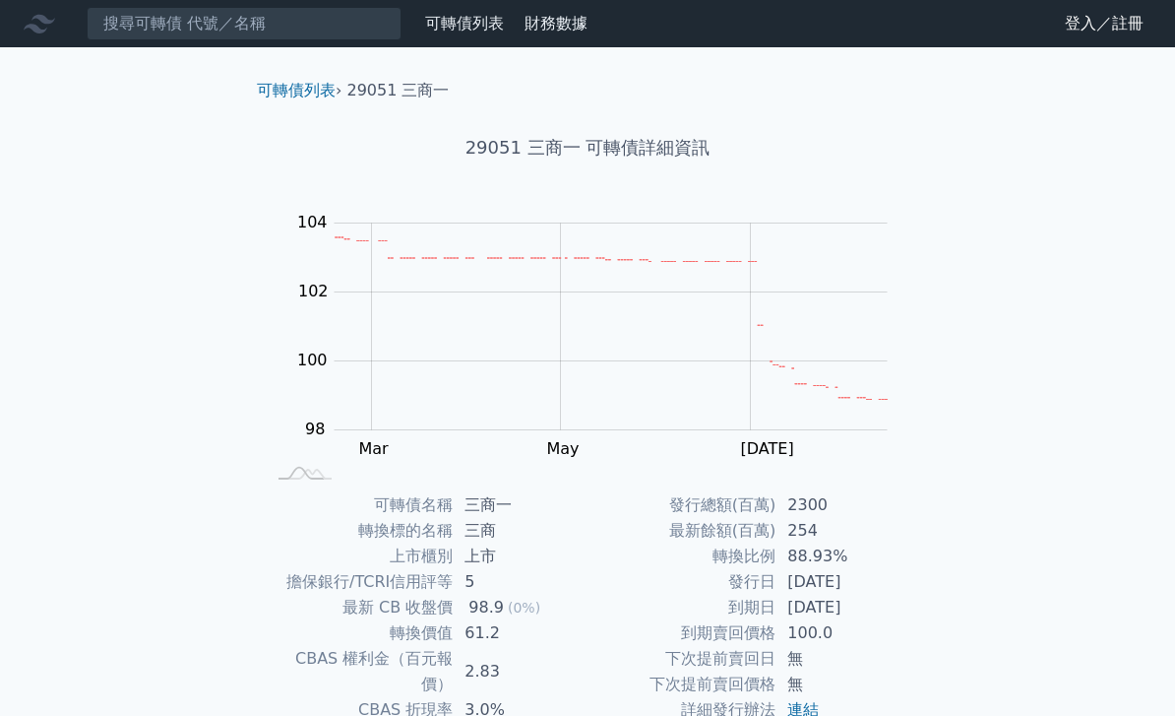  I want to click on td: 下次提前賣回日, so click(681, 659).